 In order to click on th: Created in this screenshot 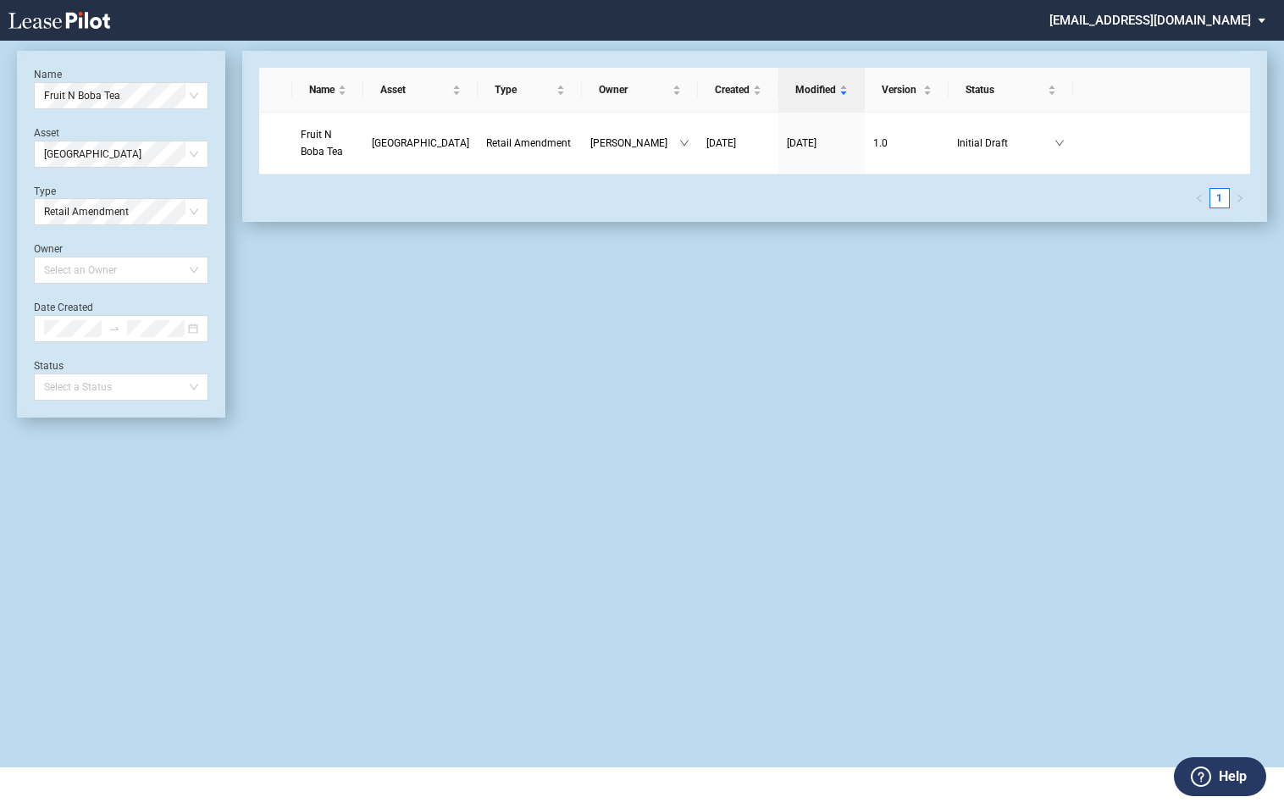, I will do `click(737, 90)`.